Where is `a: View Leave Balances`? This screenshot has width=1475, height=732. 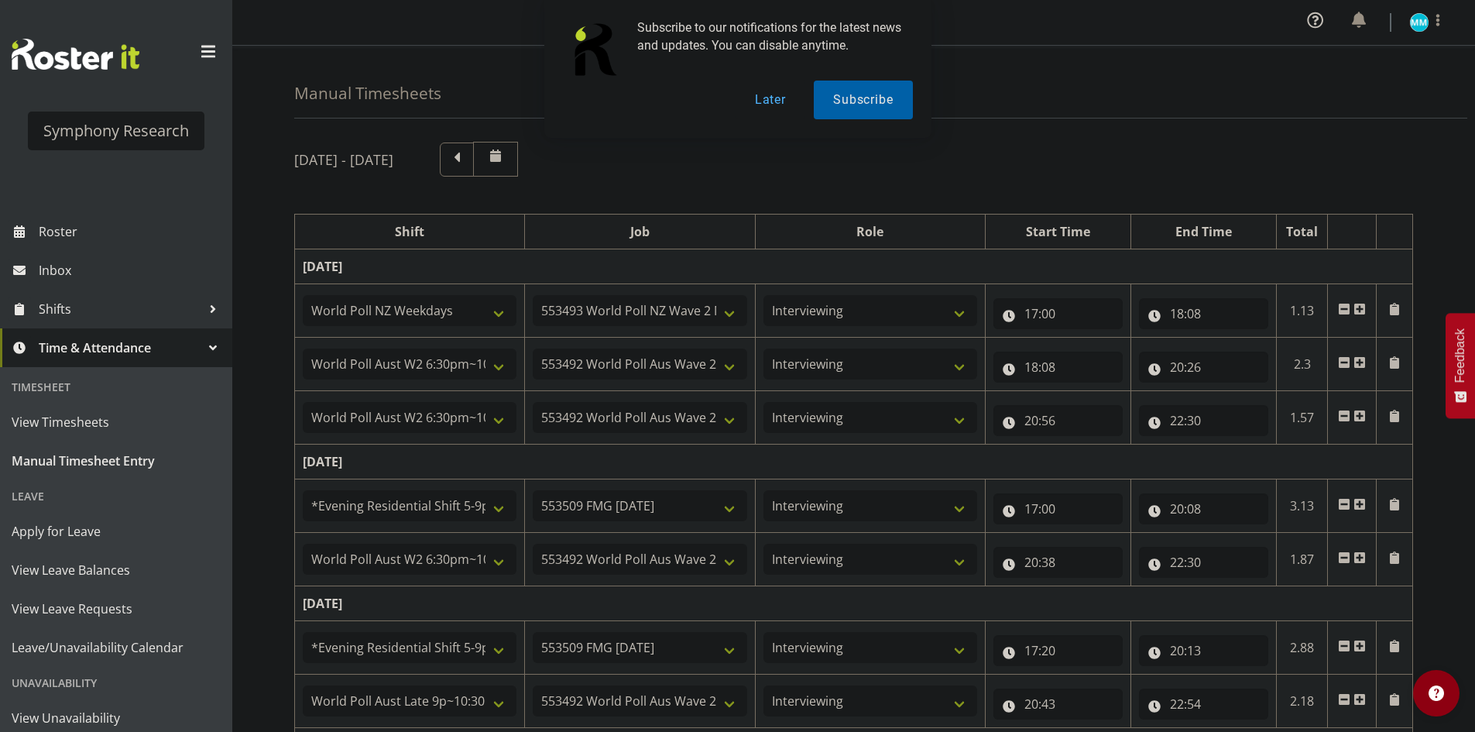
a: View Leave Balances is located at coordinates (116, 570).